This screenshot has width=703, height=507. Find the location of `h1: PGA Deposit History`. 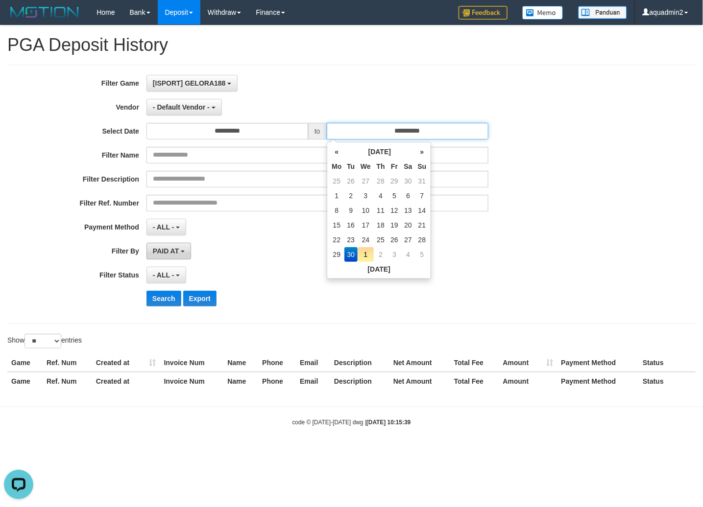

h1: PGA Deposit History is located at coordinates (351, 45).